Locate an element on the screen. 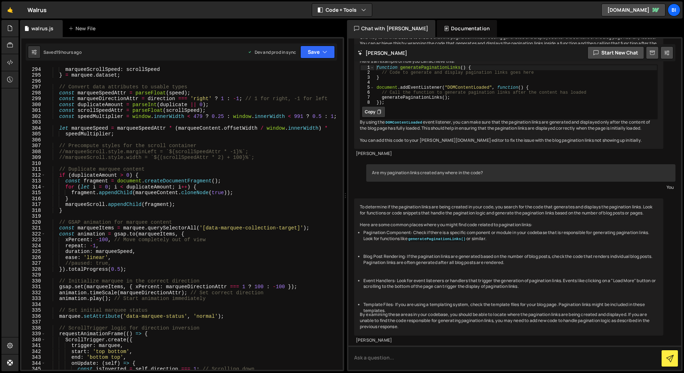  div: 298 is located at coordinates (33, 93).